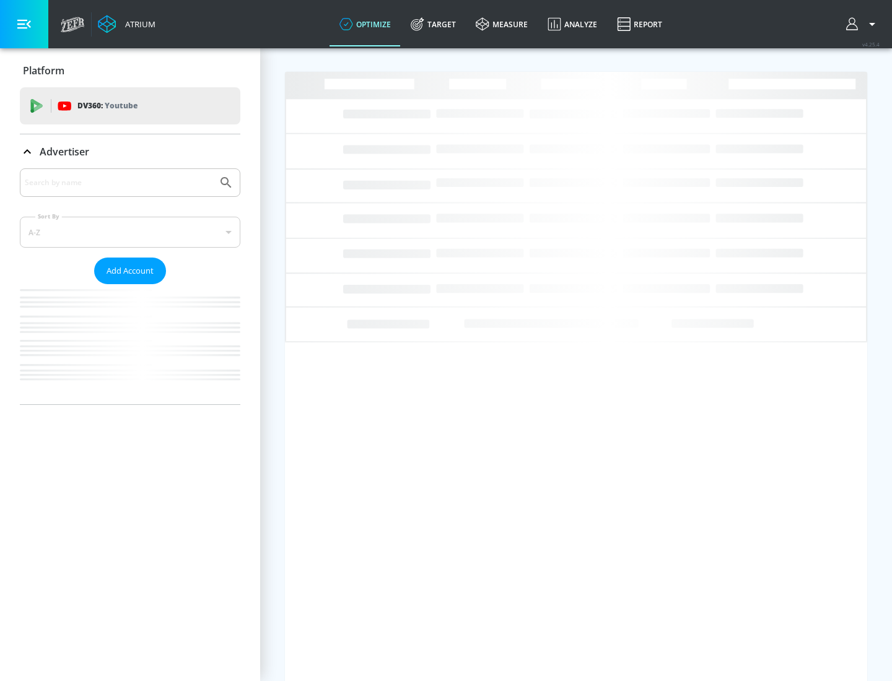 The image size is (892, 681). What do you see at coordinates (365, 24) in the screenshot?
I see `a: optimize` at bounding box center [365, 24].